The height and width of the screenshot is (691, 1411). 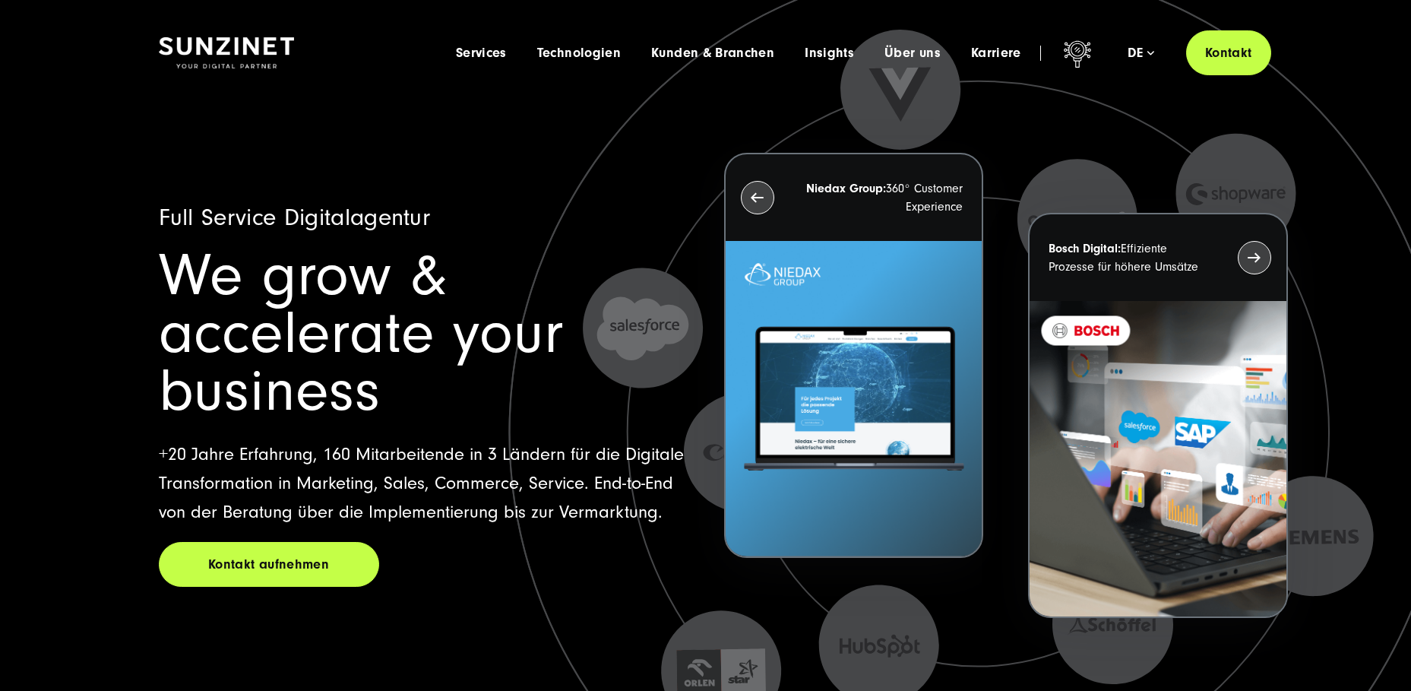 What do you see at coordinates (1129, 258) in the screenshot?
I see `p: Effiziente Prozesse für höhere Umsätze` at bounding box center [1129, 258].